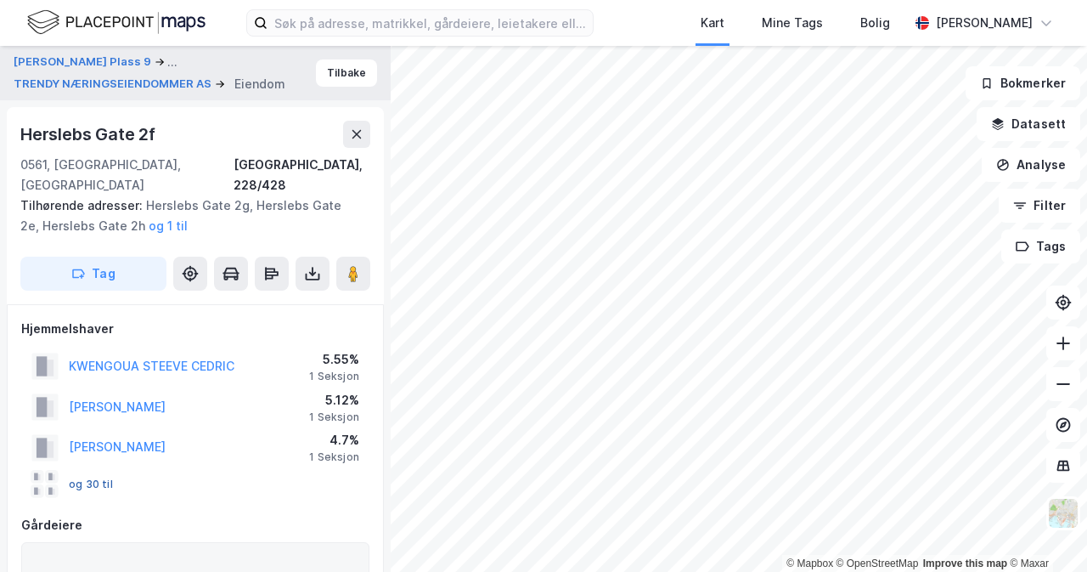  I want to click on div: Herslebs Gate 2g, Herslebs Gate 2e, Herslebs Gate 2h, so click(189, 216).